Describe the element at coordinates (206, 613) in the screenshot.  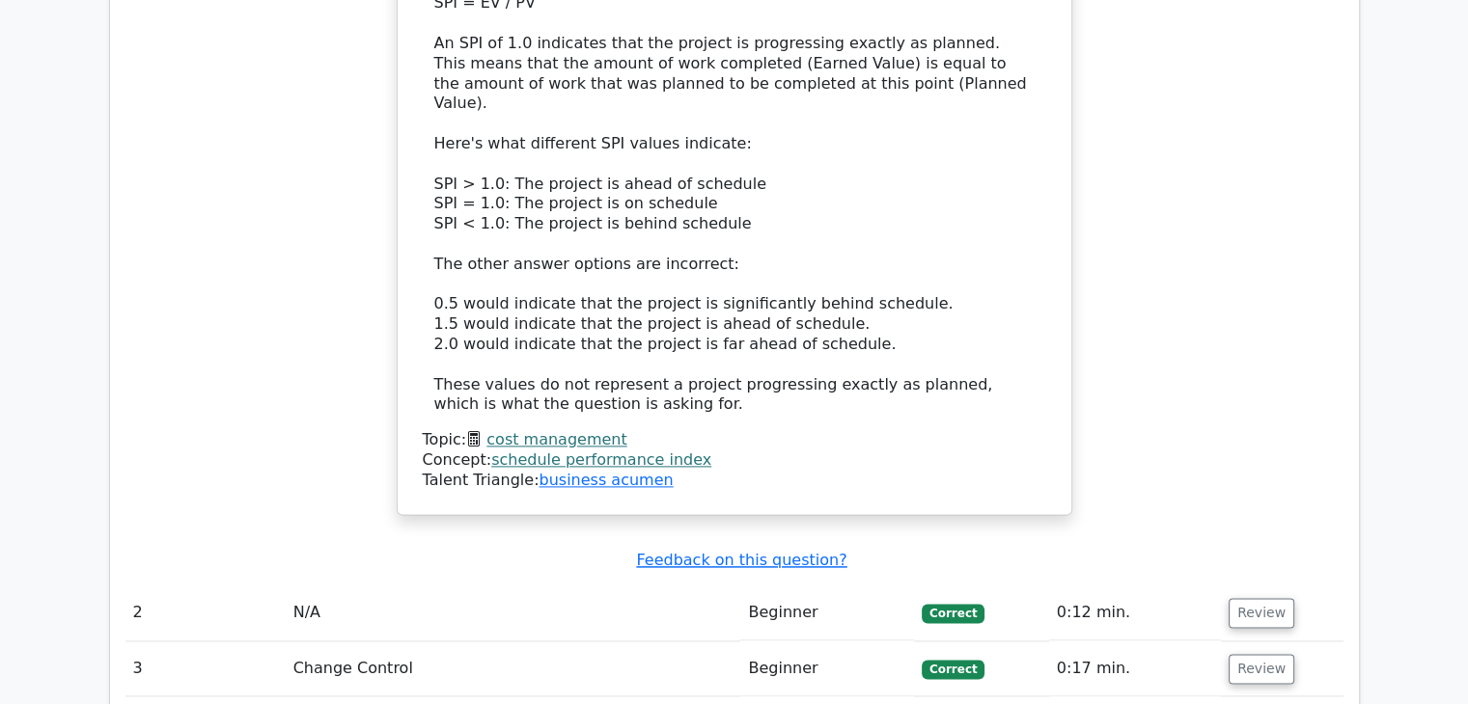
I see `td: 2` at that location.